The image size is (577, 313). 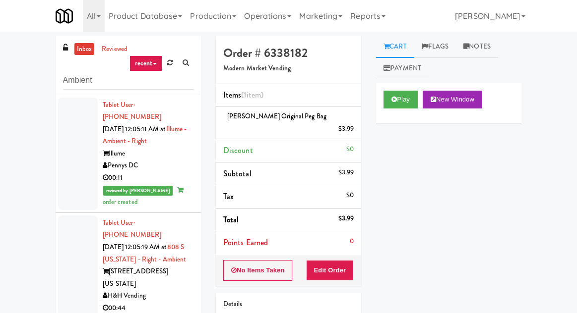 What do you see at coordinates (243, 95) in the screenshot?
I see `span: Items` at bounding box center [243, 95].